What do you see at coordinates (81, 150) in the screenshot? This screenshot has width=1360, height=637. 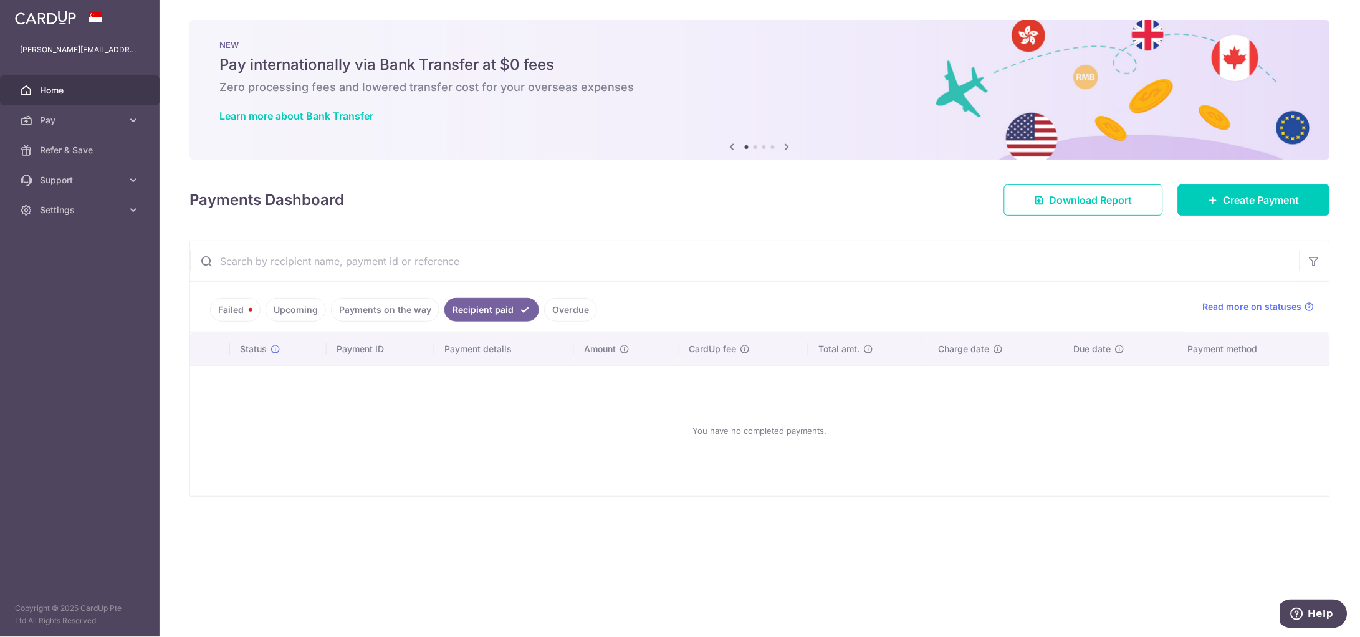 I see `span: Refer & Save` at bounding box center [81, 150].